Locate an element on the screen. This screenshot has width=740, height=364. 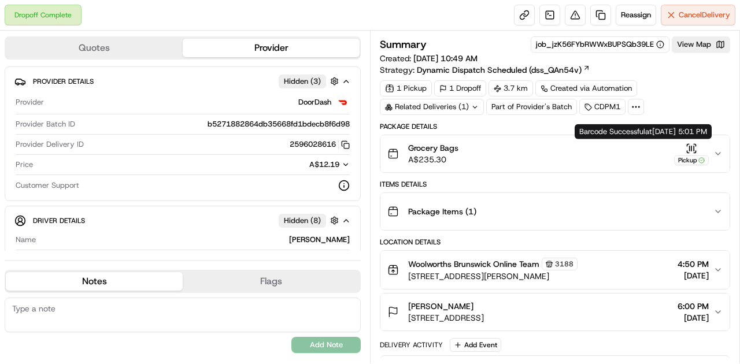
button: Notes is located at coordinates (94, 282).